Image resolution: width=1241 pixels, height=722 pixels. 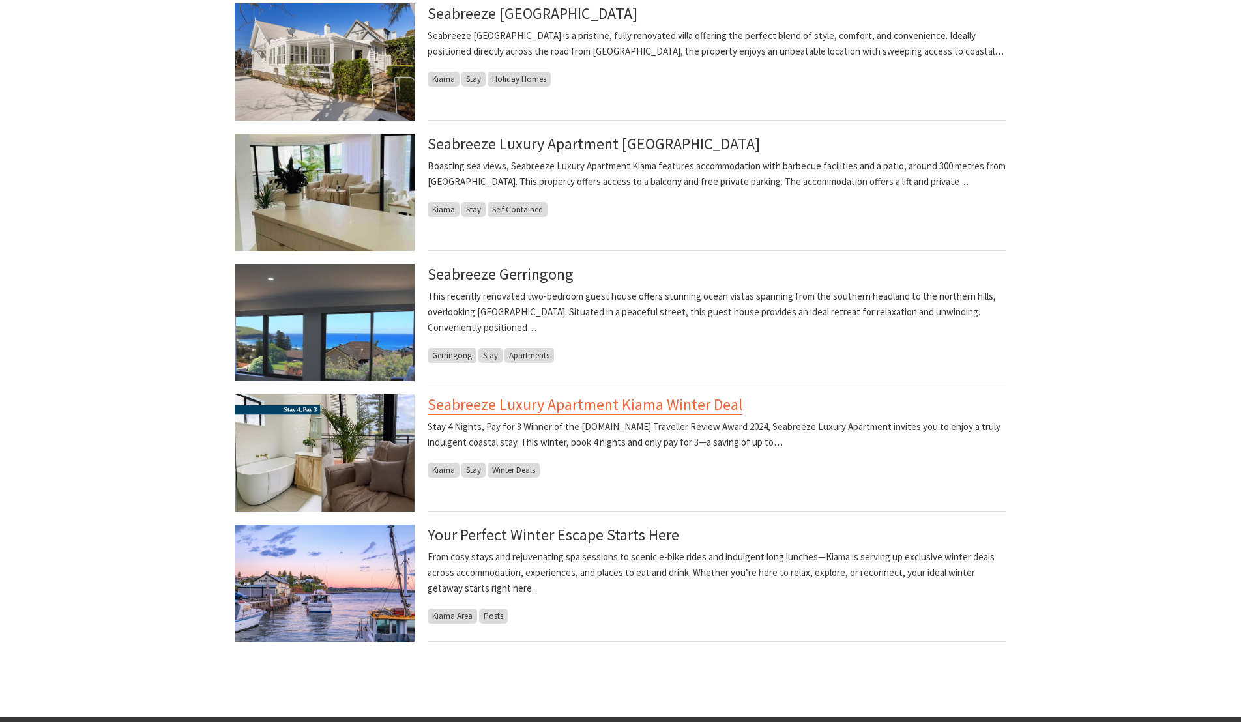 I want to click on p: From cosy stays and rejuvenating spa sessions to scenic e-bike rides and indulgent long lunches—K..., so click(x=717, y=573).